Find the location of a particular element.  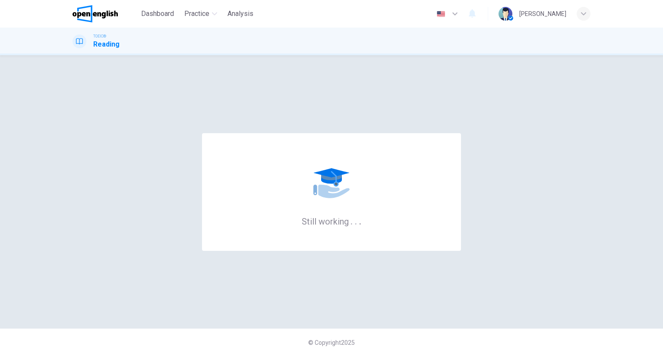

img: OpenEnglish logo is located at coordinates (95, 14).